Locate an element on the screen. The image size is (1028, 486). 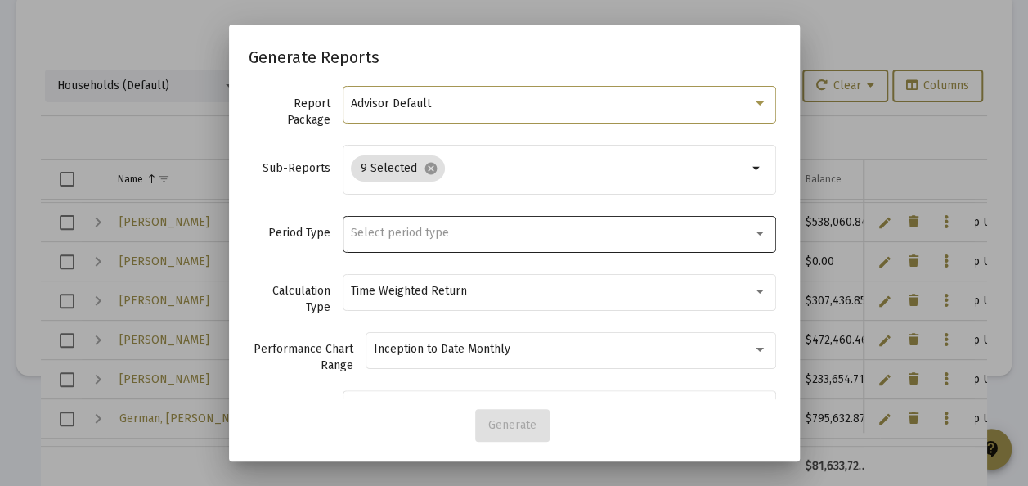
label: Period Type is located at coordinates (290, 233).